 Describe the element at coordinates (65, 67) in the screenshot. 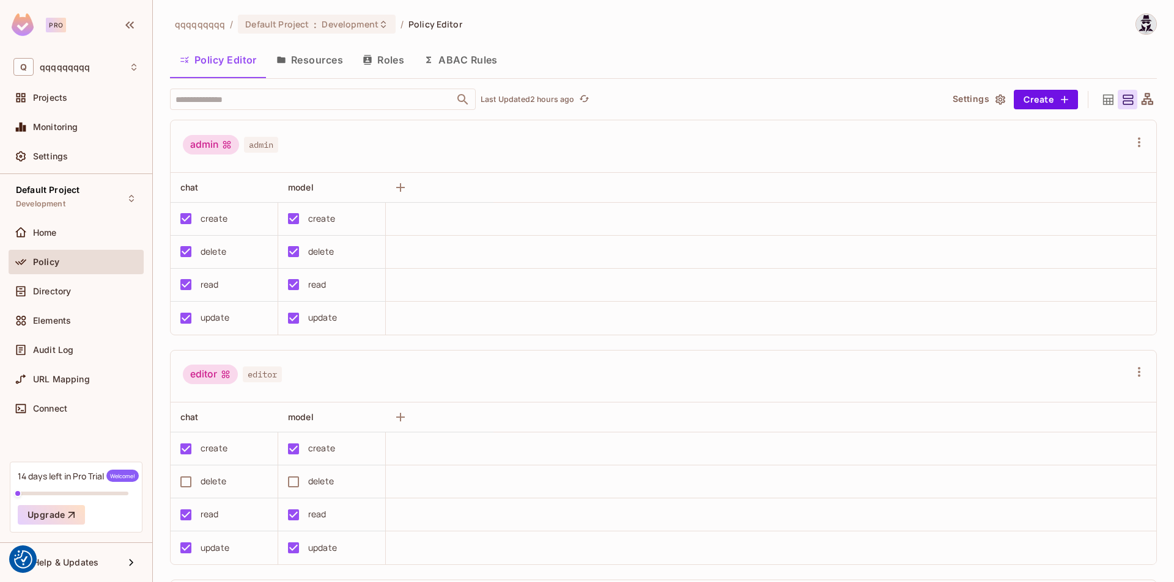

I see `span: Workspace: qqqqqqqqq` at that location.